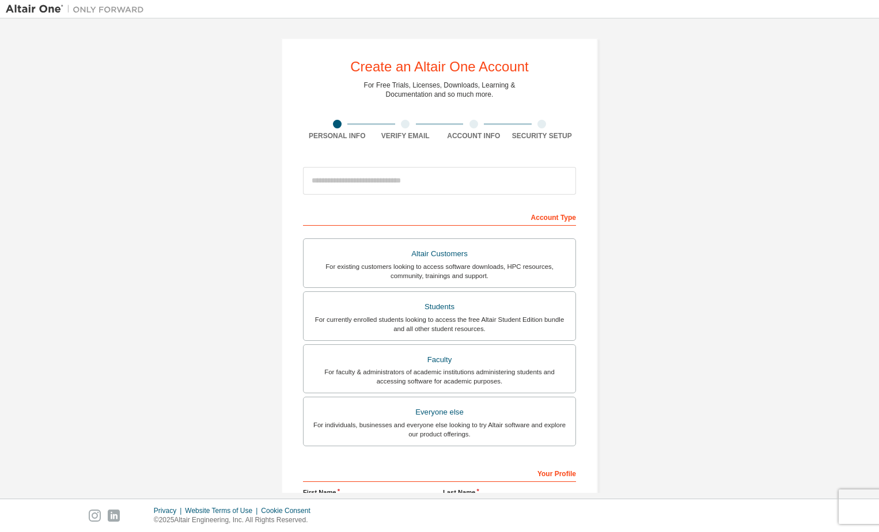 Image resolution: width=879 pixels, height=532 pixels. What do you see at coordinates (542, 136) in the screenshot?
I see `div: Security Setup` at bounding box center [542, 136].